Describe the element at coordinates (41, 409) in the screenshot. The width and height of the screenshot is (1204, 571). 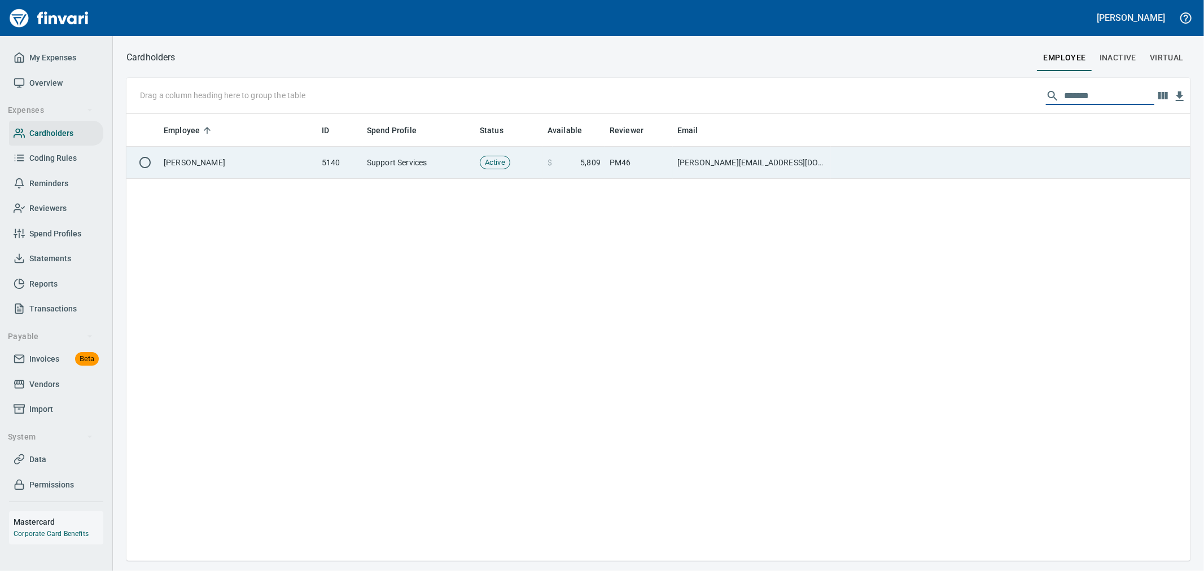
I see `span: Import` at that location.